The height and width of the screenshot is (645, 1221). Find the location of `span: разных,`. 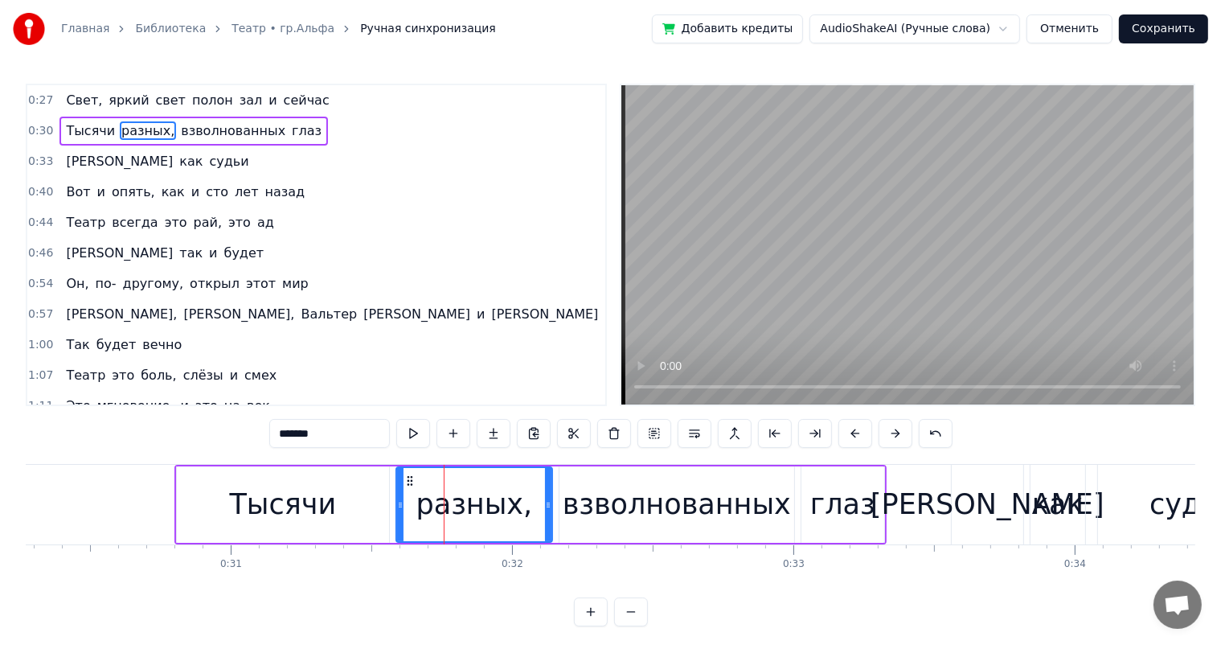

span: разных, is located at coordinates (148, 130).